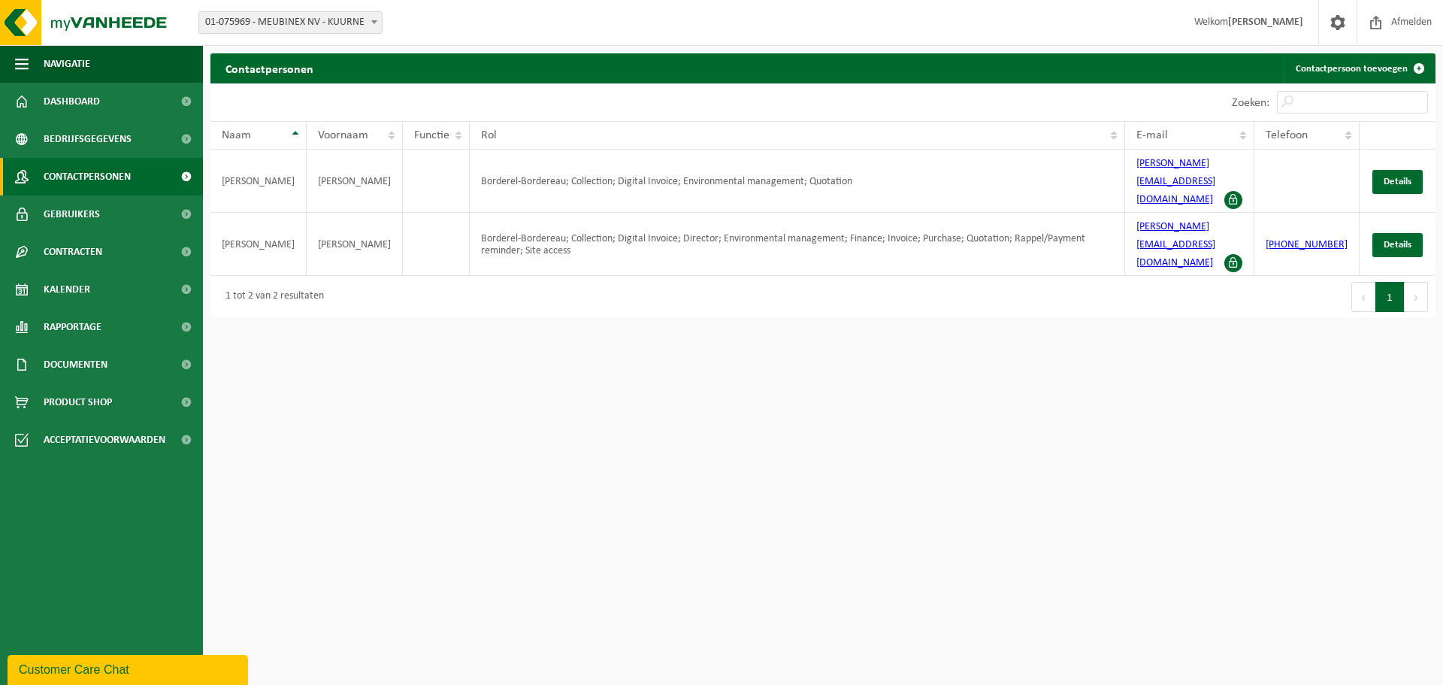  What do you see at coordinates (71, 101) in the screenshot?
I see `span: Dashboard` at bounding box center [71, 101].